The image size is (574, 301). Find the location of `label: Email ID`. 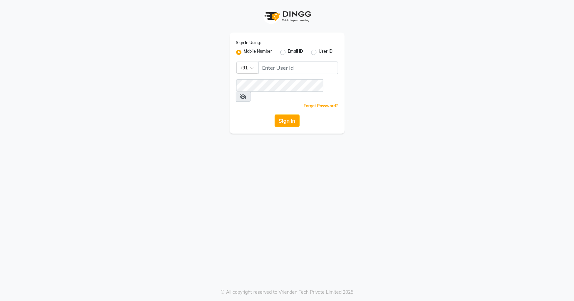

label: Email ID is located at coordinates (296, 52).